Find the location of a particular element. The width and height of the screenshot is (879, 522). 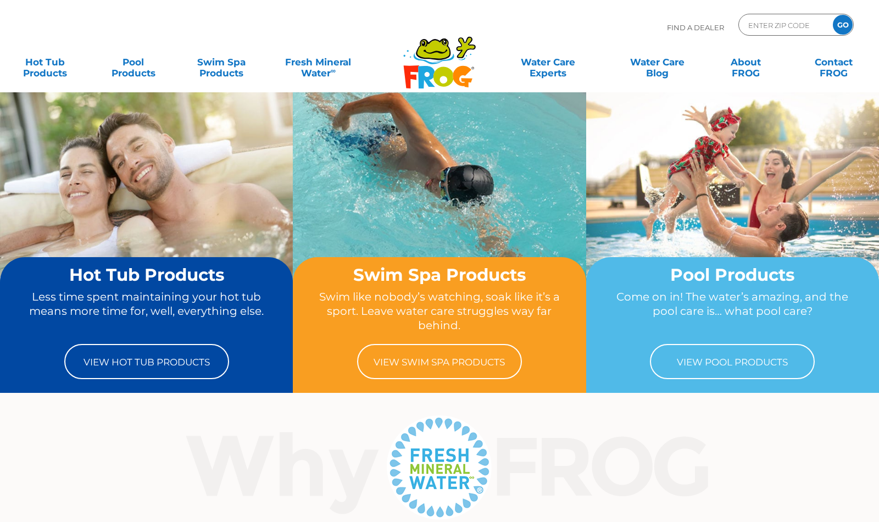

a: Swim SpaProducts is located at coordinates (221, 62).